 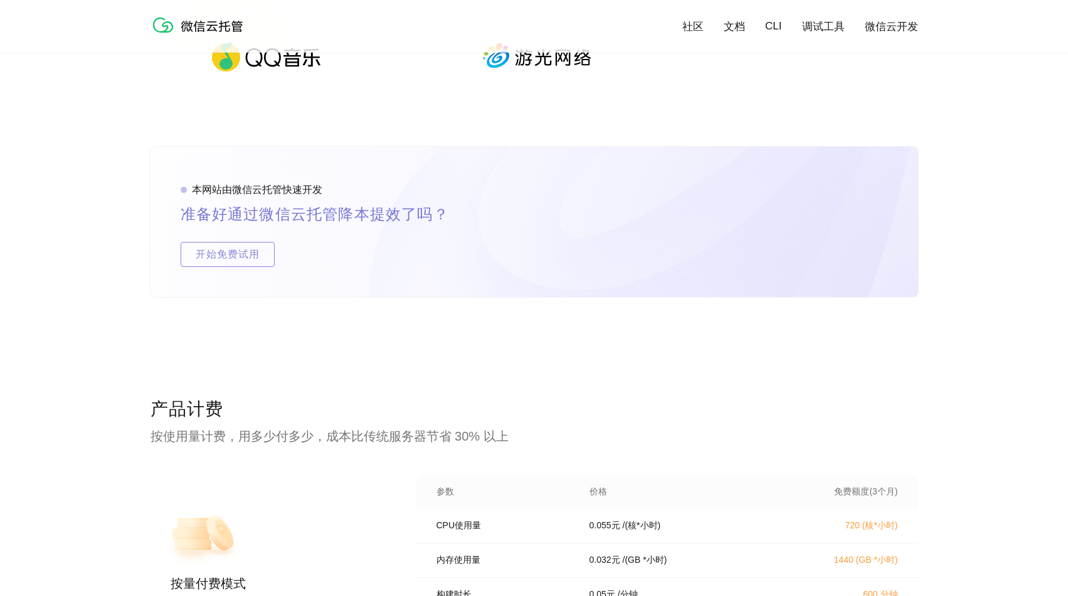 What do you see at coordinates (645, 561) in the screenshot?
I see `p: / (GB *小时)` at bounding box center [645, 561].